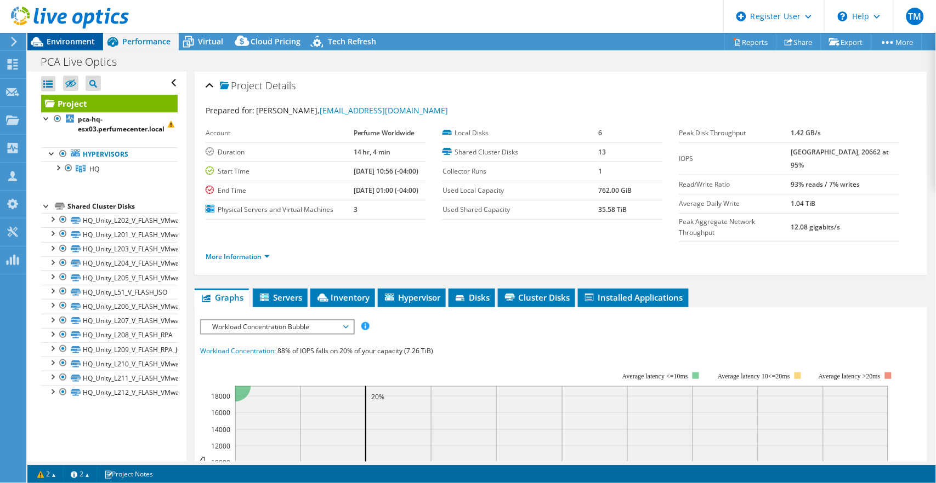 The height and width of the screenshot is (483, 936). I want to click on text: 10000, so click(220, 463).